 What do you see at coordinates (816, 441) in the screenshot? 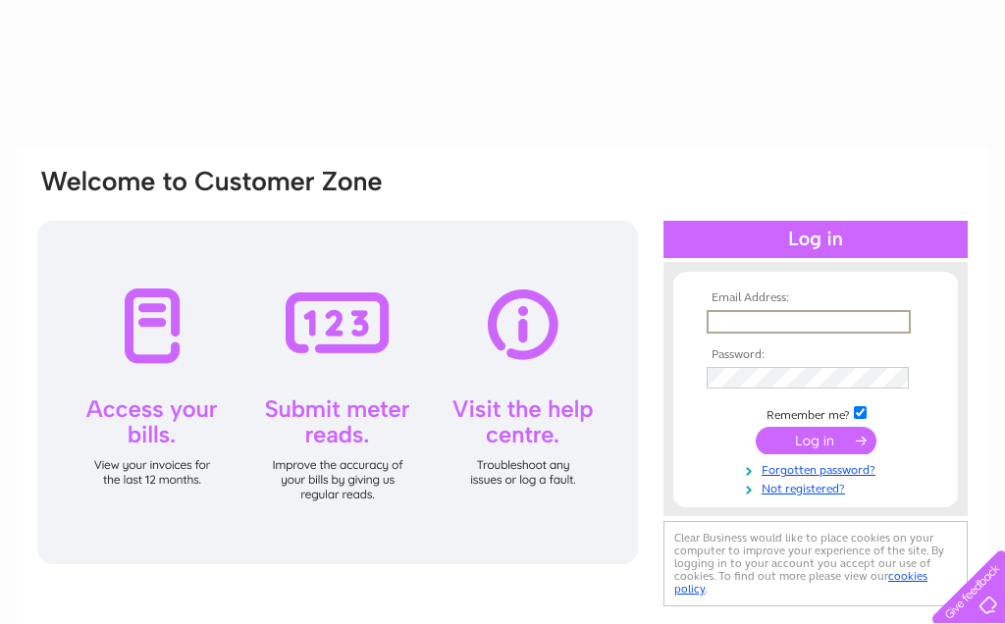
I see `input: Submit` at bounding box center [816, 441].